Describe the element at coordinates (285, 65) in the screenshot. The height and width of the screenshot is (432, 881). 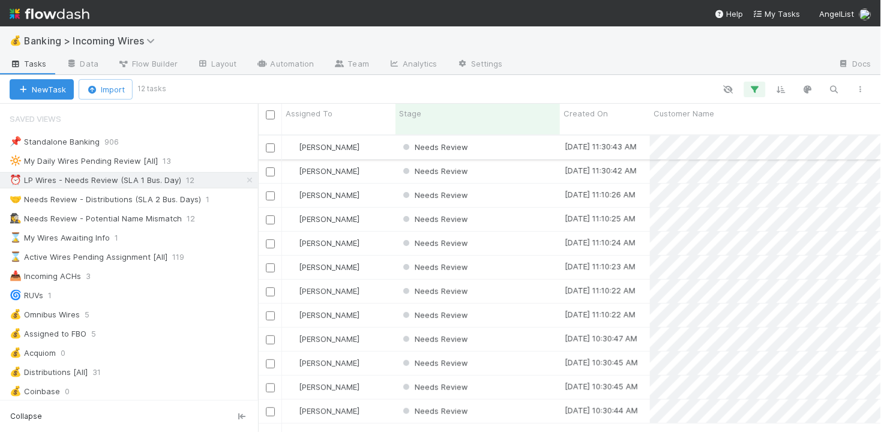
I see `a: Automation` at that location.